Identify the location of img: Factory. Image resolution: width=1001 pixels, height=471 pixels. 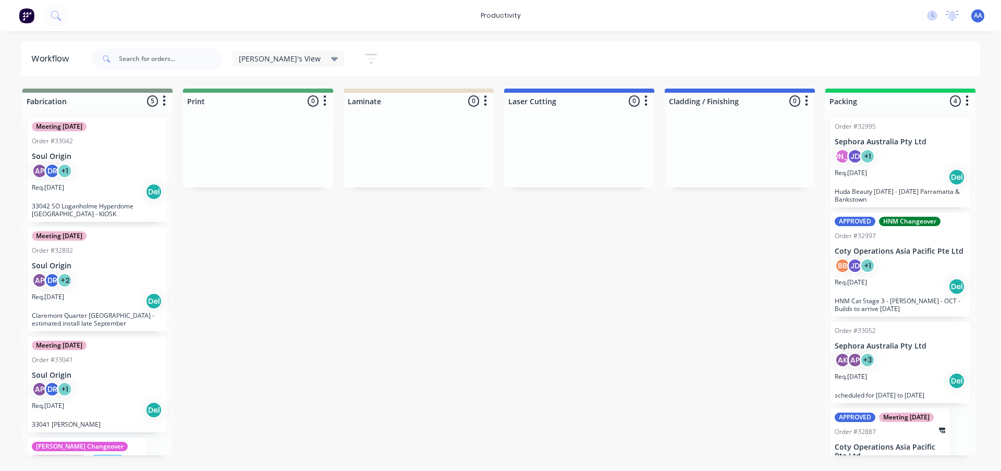
(27, 16).